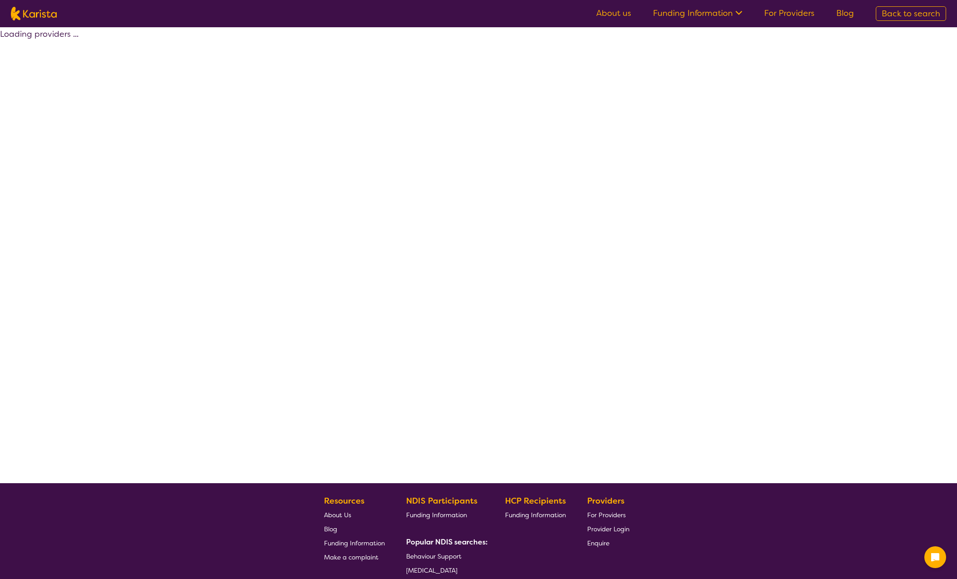  I want to click on a: Make a complaint, so click(354, 556).